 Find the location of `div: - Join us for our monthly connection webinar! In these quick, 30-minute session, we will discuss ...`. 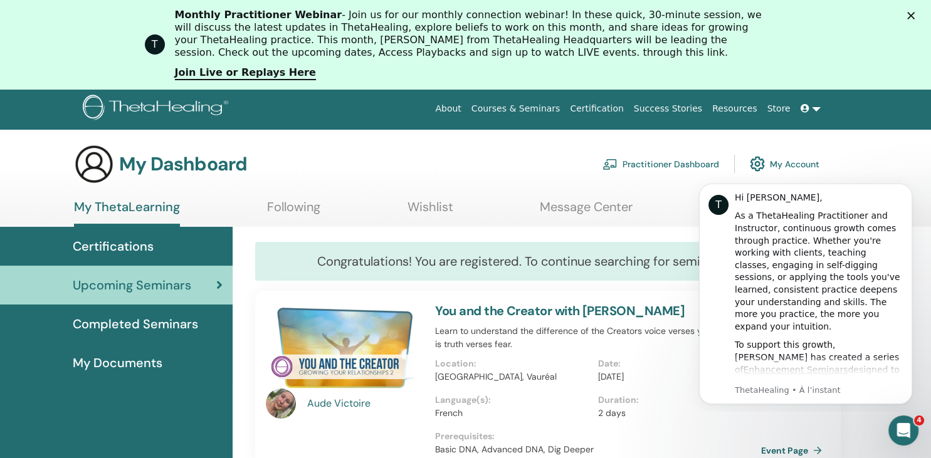

div: - Join us for our monthly connection webinar! In these quick, 30-minute session, we will discuss ... is located at coordinates (471, 34).